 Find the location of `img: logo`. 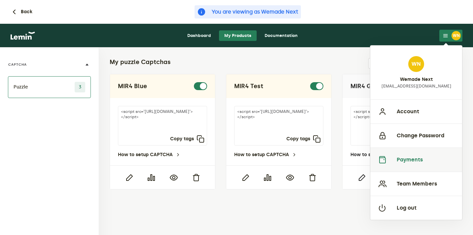

img: logo is located at coordinates (23, 36).